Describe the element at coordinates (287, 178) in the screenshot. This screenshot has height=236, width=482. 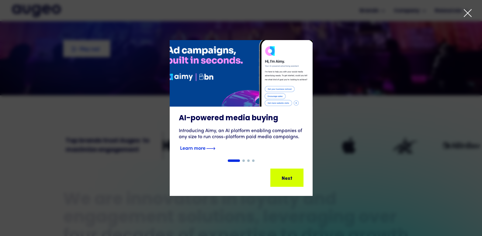
I see `a: Next` at that location.